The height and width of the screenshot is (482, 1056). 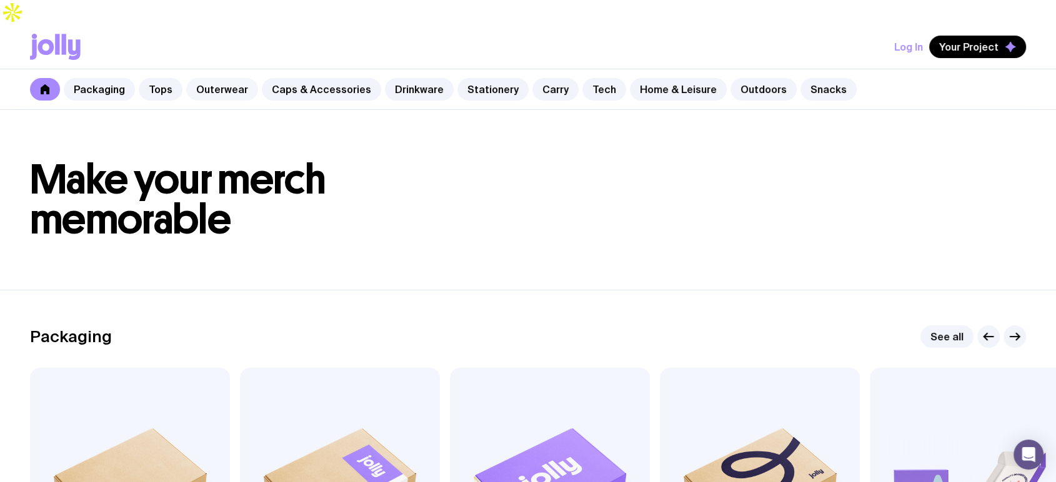 What do you see at coordinates (764, 89) in the screenshot?
I see `a: Outdoors` at bounding box center [764, 89].